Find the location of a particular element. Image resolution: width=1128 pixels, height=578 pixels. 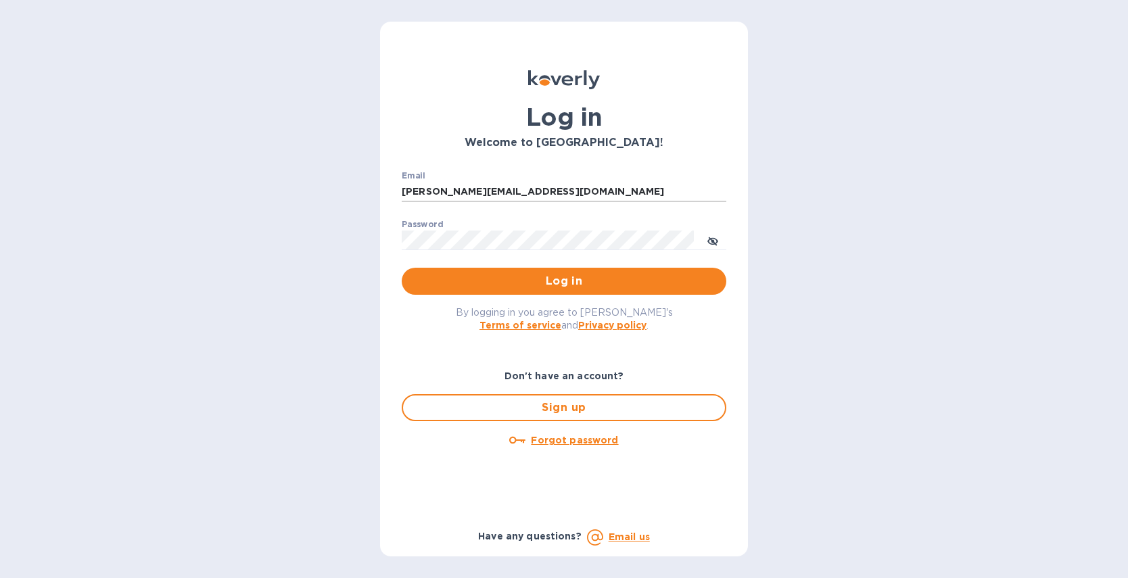

b: Privacy policy is located at coordinates (612, 325).